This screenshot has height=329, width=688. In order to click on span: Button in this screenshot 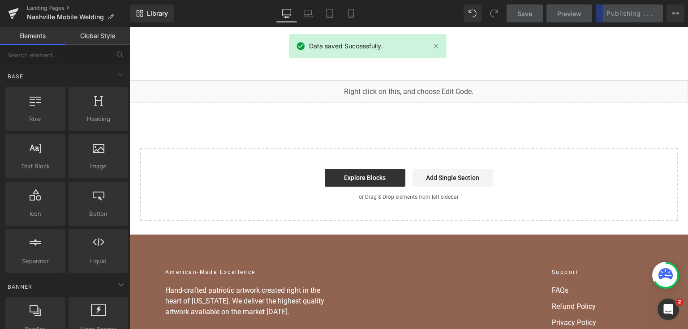, I will do `click(98, 214)`.